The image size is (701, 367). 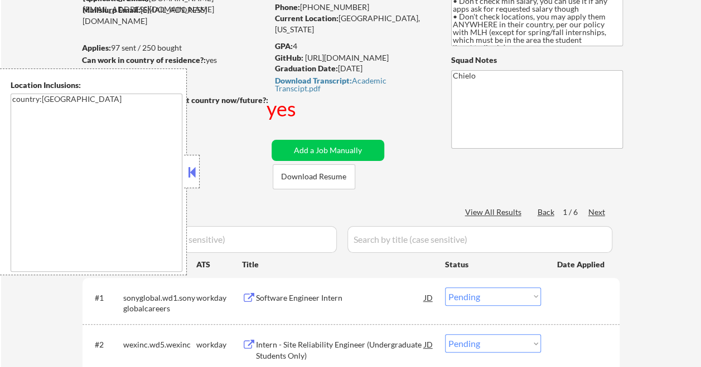 I want to click on input: Search by title (case sensitive), so click(x=480, y=240).